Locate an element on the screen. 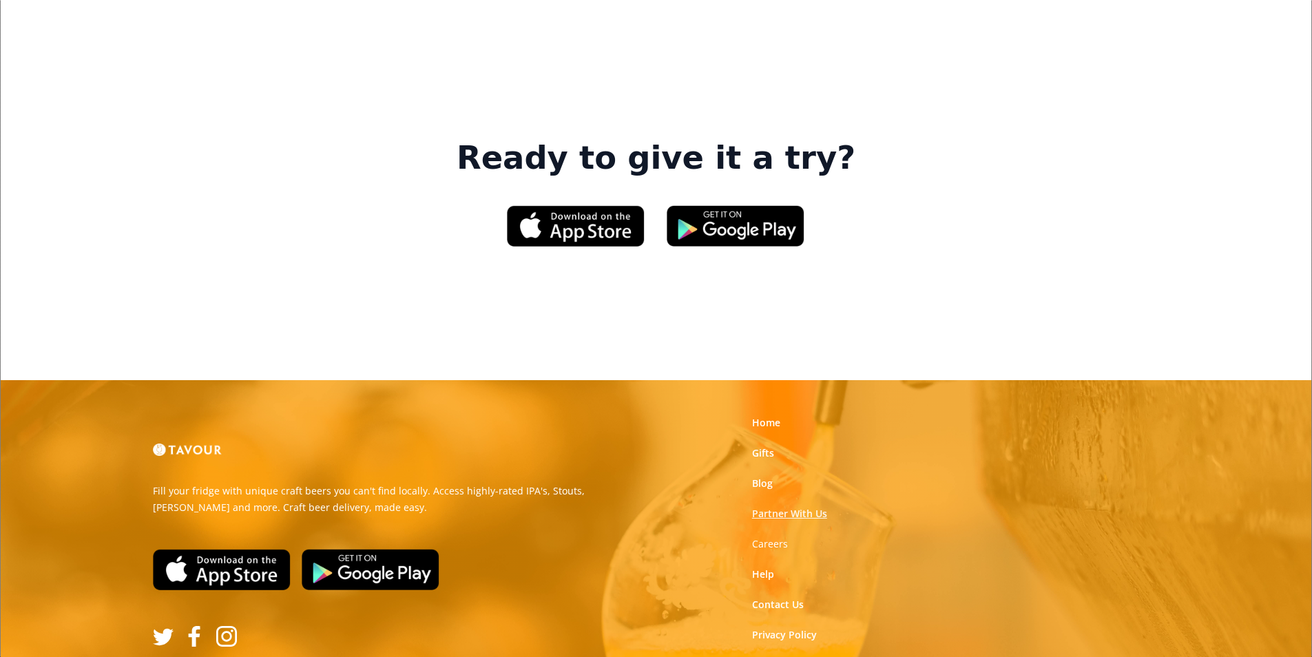 The width and height of the screenshot is (1312, 657). a: Gifts is located at coordinates (763, 453).